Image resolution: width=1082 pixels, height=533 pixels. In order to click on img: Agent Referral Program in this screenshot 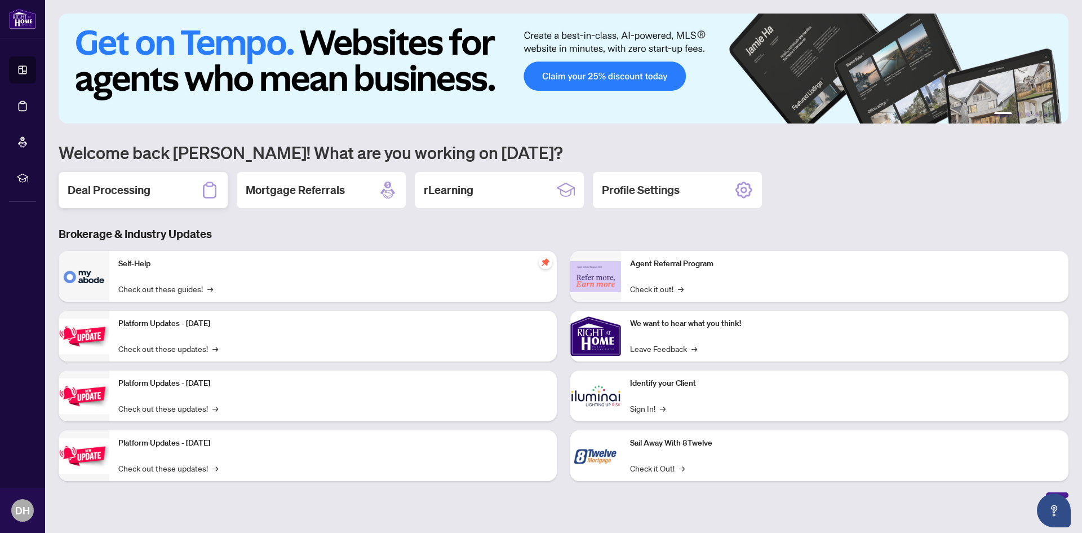, I will do `click(596, 276)`.